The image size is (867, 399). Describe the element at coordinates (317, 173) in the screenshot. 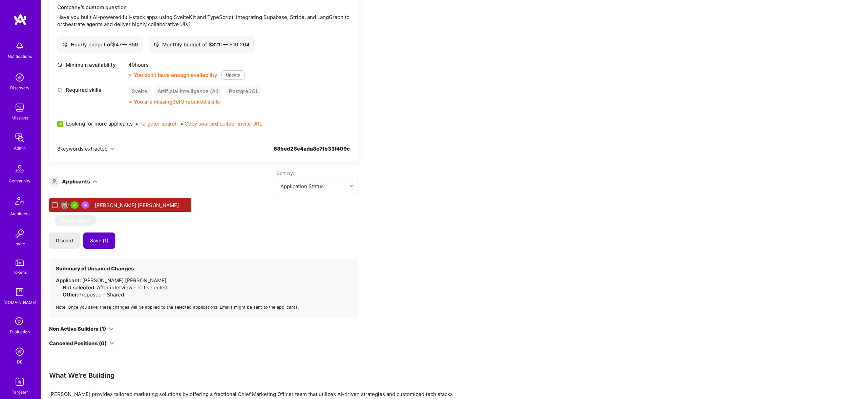

I see `label: Sort by:` at that location.